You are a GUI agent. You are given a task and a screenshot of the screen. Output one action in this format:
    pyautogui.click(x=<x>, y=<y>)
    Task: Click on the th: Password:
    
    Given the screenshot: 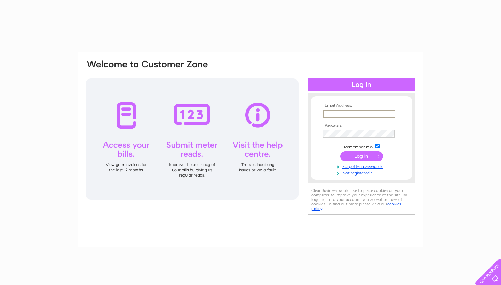 What is the action you would take?
    pyautogui.click(x=361, y=126)
    